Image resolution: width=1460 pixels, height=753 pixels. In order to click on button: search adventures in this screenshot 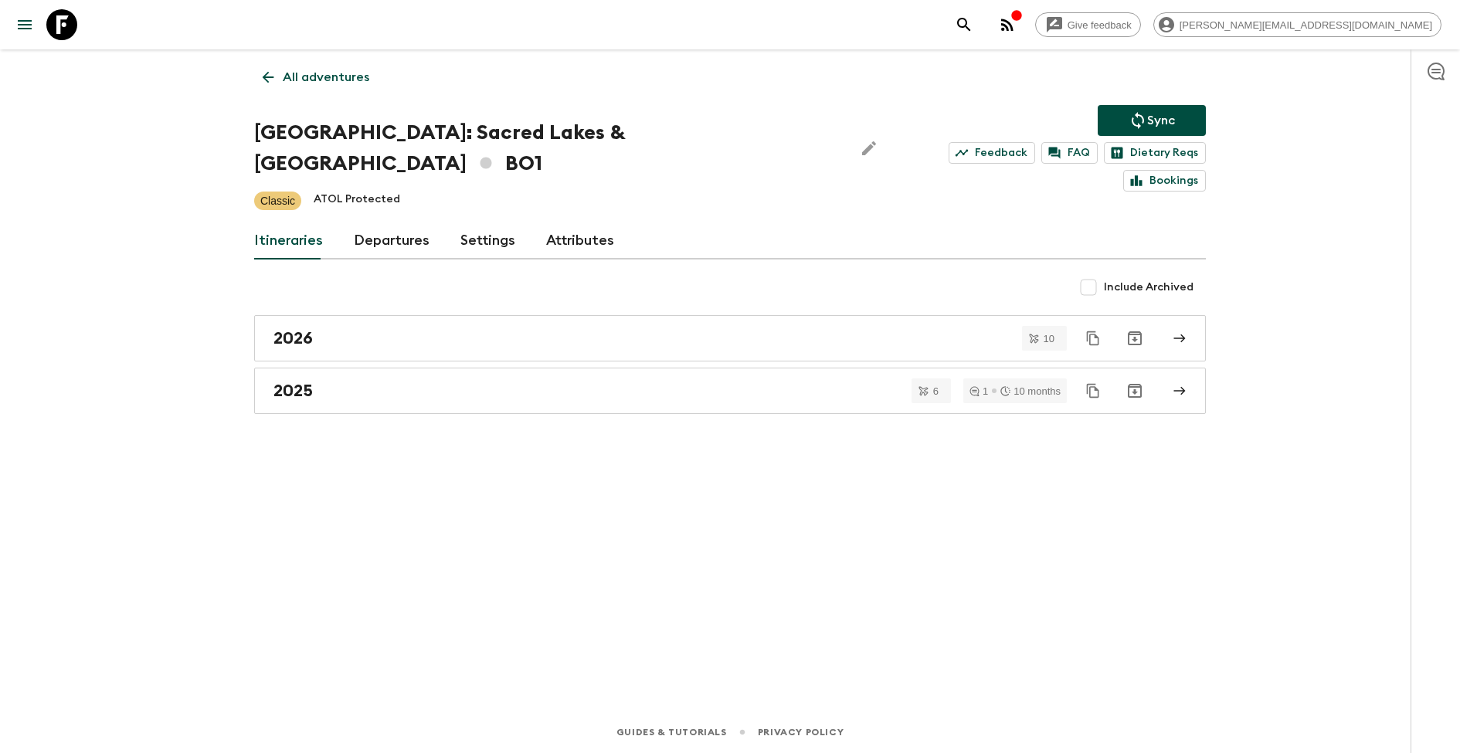, I will do `click(964, 25)`.